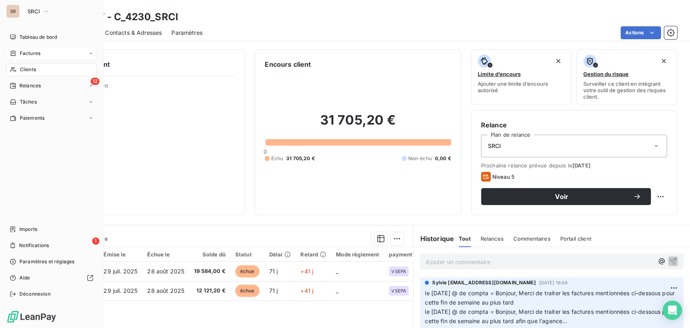  What do you see at coordinates (51, 278) in the screenshot?
I see `a: Aide` at bounding box center [51, 278].